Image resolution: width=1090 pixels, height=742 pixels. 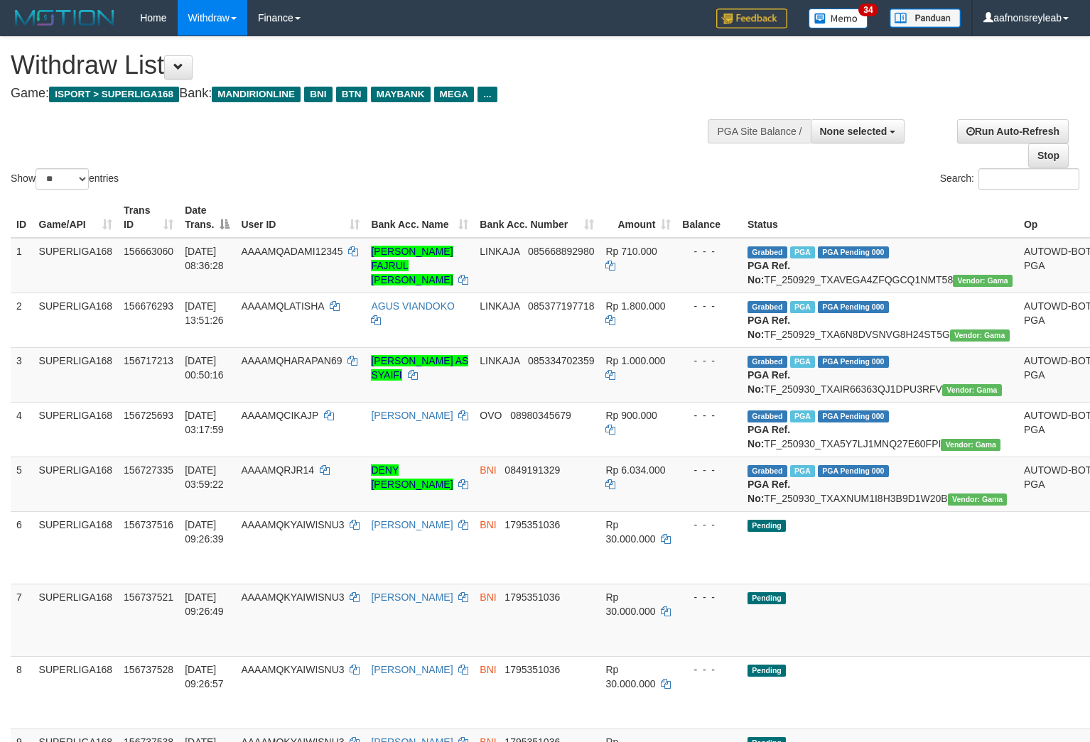 I want to click on span: OVO, so click(x=490, y=416).